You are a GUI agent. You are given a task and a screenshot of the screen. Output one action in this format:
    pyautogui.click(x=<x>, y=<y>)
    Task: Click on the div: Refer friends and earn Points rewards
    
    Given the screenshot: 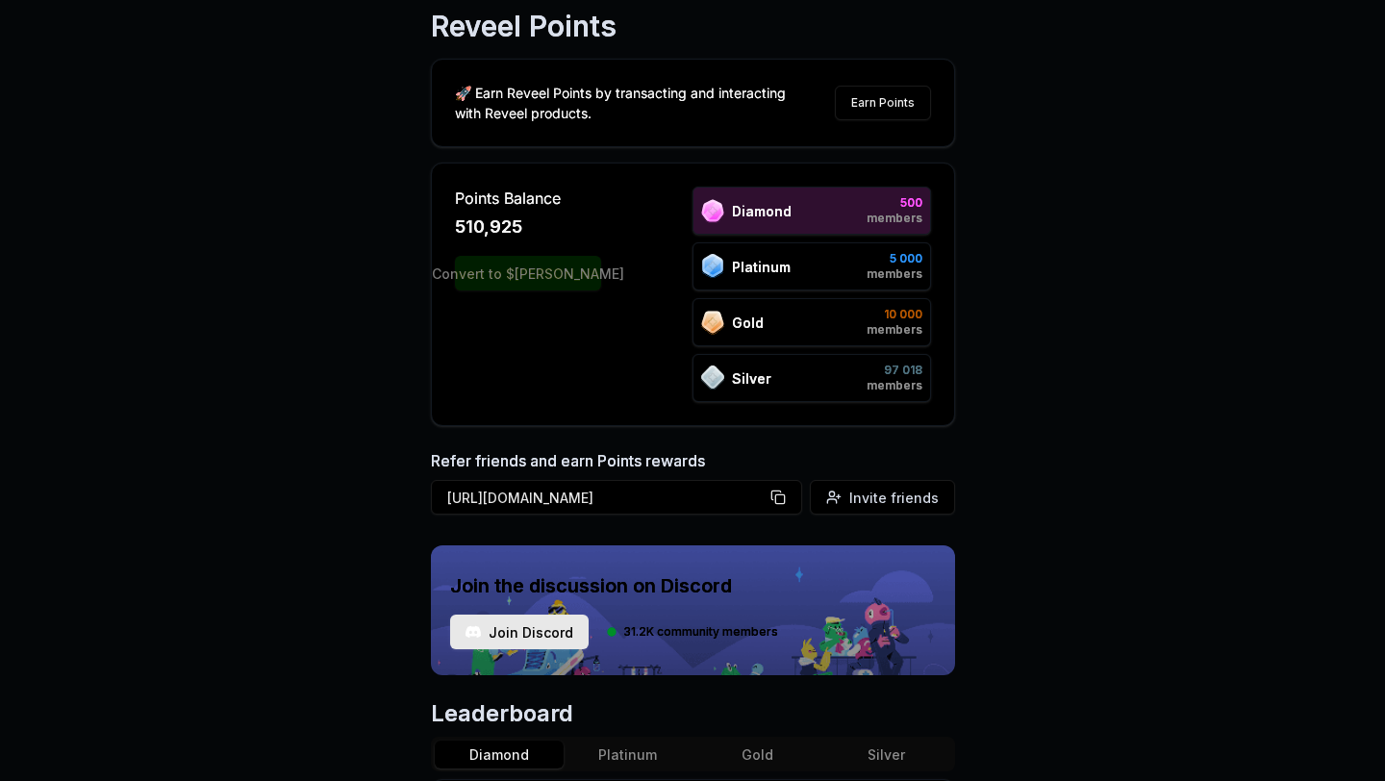 What is the action you would take?
    pyautogui.click(x=693, y=486)
    